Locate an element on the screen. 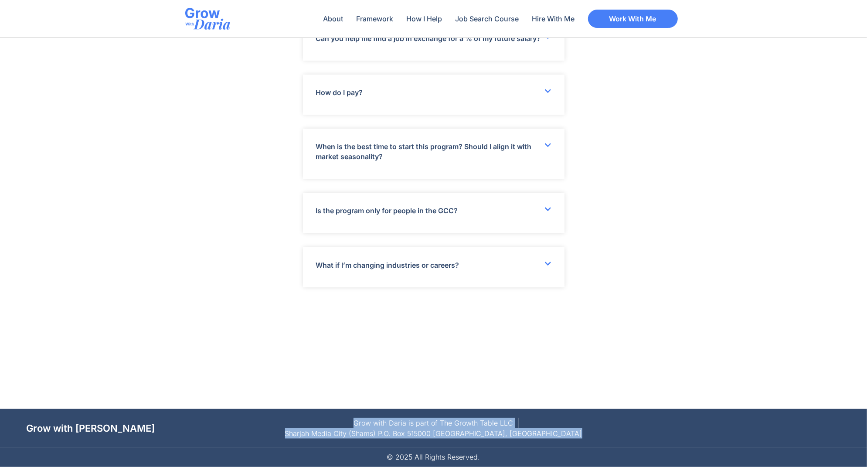 This screenshot has height=467, width=867. a: What if I’m changing industries or careers? is located at coordinates (387, 265).